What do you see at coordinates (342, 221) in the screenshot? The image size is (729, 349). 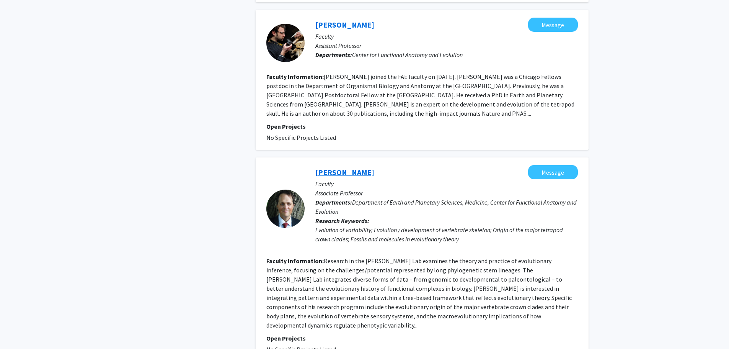 I see `b: Research Keywords:` at bounding box center [342, 221].